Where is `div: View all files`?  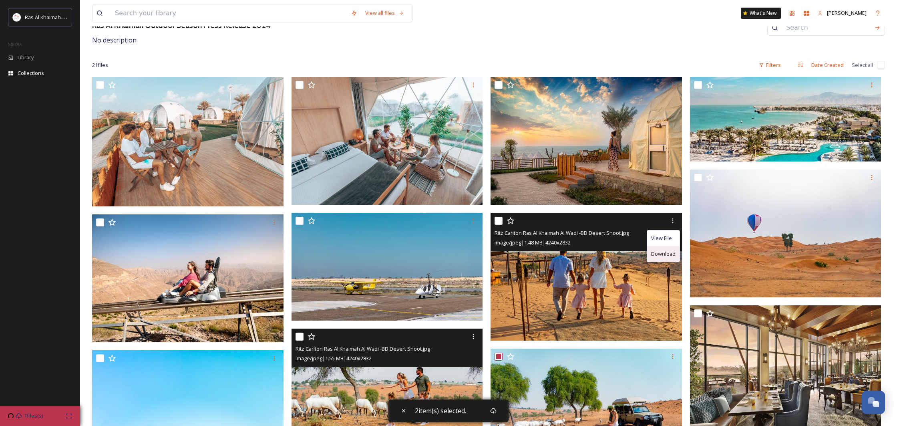
div: View all files is located at coordinates (384, 13).